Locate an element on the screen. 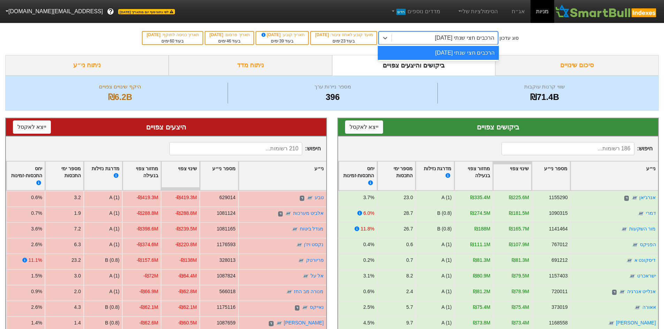 The width and height of the screenshot is (664, 329). a: אלביט מערכות is located at coordinates (308, 213).